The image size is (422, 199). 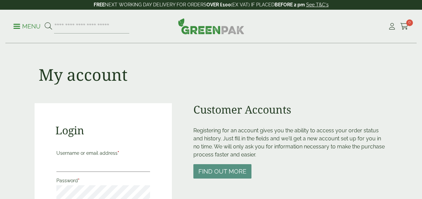 What do you see at coordinates (290, 110) in the screenshot?
I see `h2: Customer Accounts` at bounding box center [290, 110].